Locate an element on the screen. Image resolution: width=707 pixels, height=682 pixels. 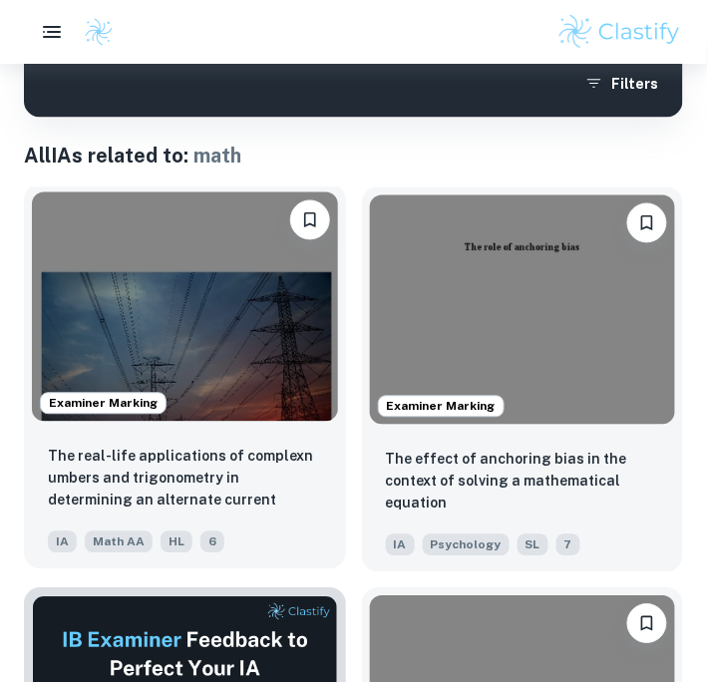
span: Math AA is located at coordinates (119, 543).